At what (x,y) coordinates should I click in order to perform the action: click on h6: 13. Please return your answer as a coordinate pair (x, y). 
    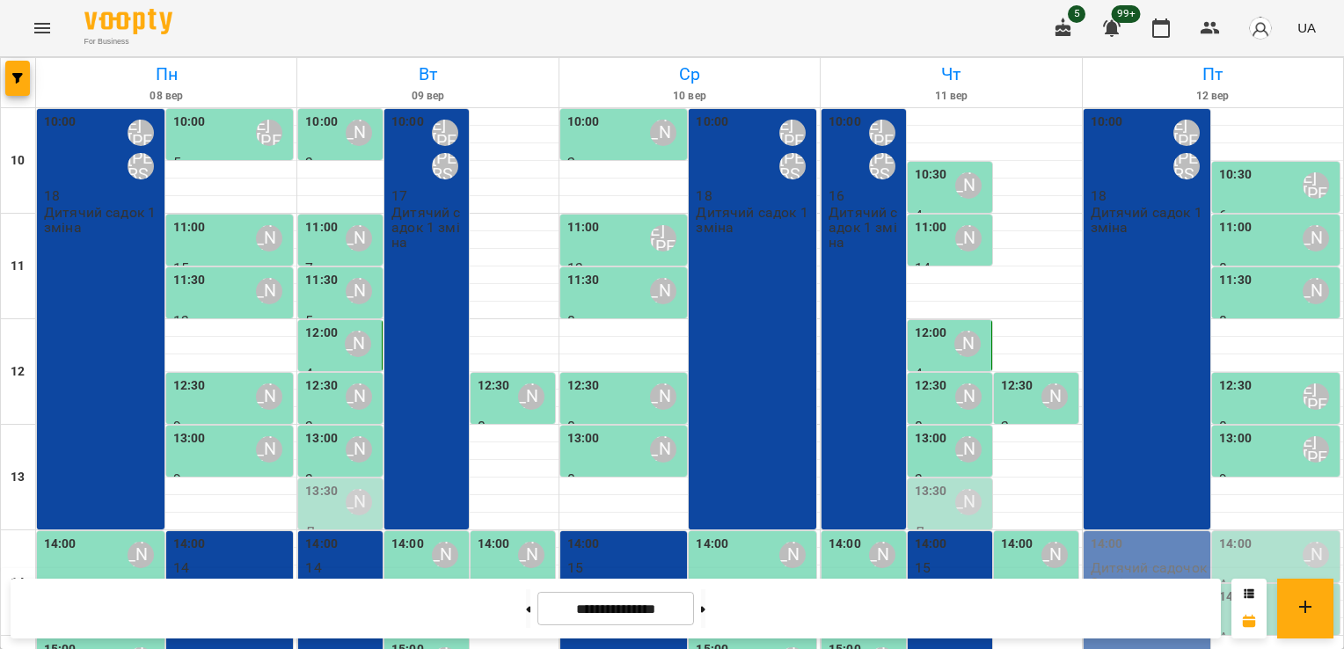
    Looking at the image, I should click on (18, 478).